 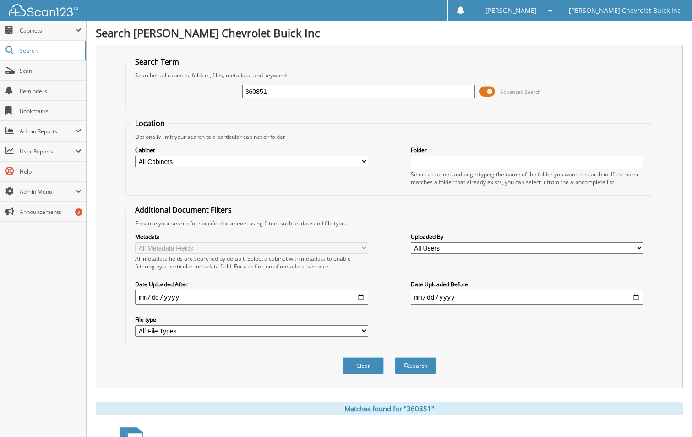 I want to click on div: 3, so click(x=79, y=212).